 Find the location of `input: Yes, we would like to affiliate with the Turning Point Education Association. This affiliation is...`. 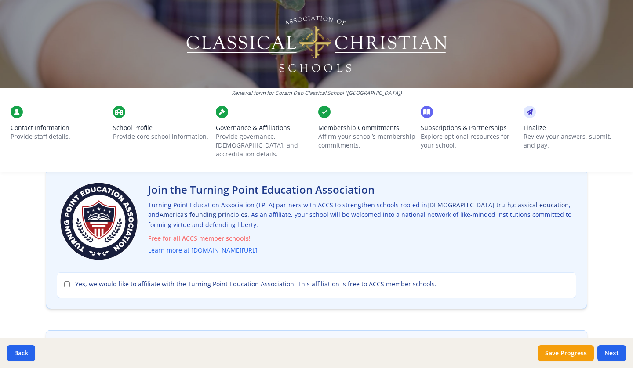

input: Yes, we would like to affiliate with the Turning Point Education Association. This affiliation is... is located at coordinates (67, 284).